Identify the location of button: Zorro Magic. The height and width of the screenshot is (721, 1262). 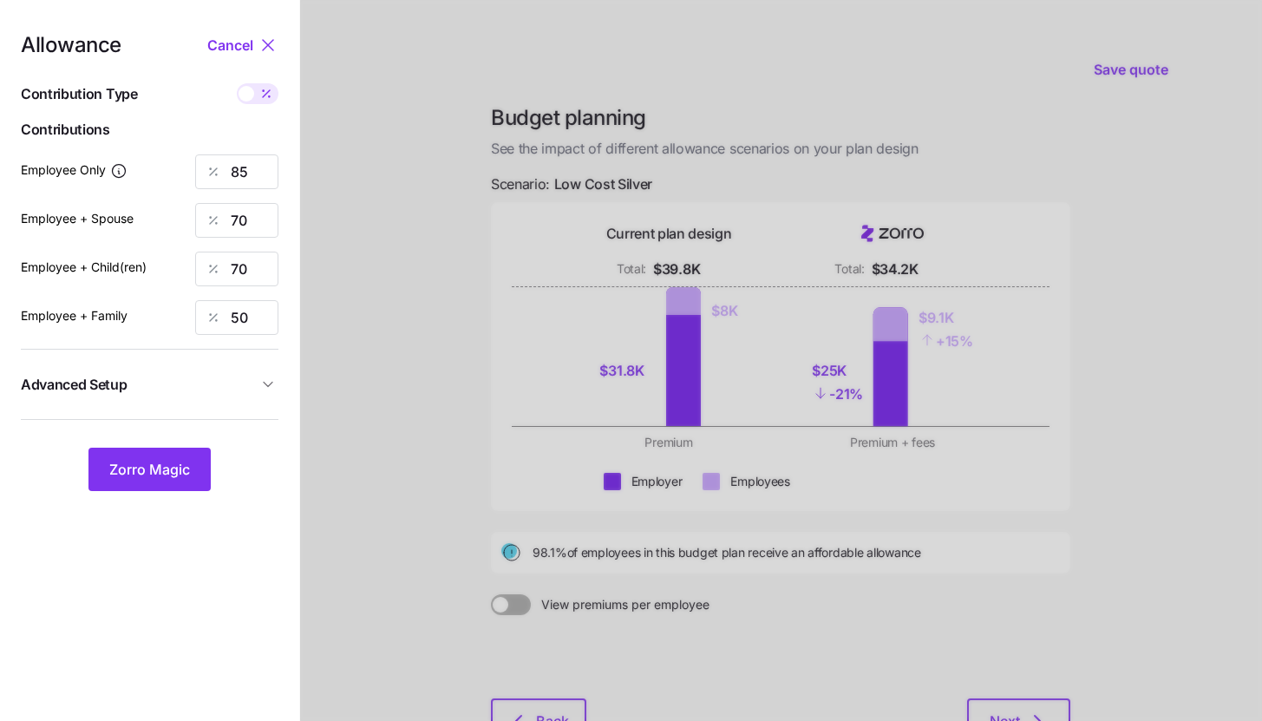
(149, 469).